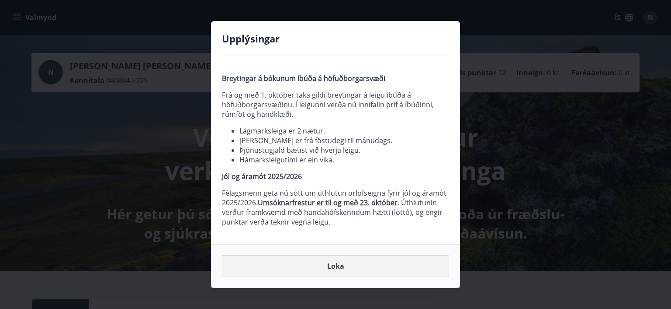 This screenshot has width=671, height=309. What do you see at coordinates (344, 131) in the screenshot?
I see `li: Lágmarksleiga er 2 nætur.` at bounding box center [344, 131].